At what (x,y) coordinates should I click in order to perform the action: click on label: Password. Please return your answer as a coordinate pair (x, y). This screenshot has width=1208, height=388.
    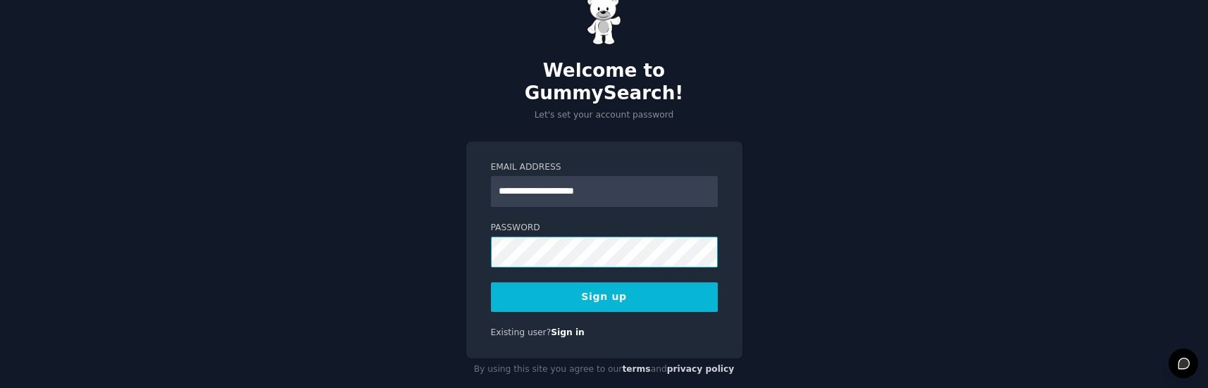
    Looking at the image, I should click on (604, 228).